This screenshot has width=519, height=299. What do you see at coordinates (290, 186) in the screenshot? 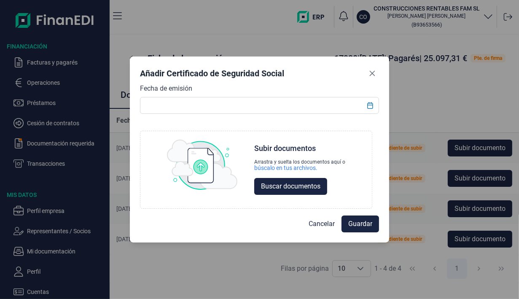
I see `button: Buscar documentos` at bounding box center [290, 186].